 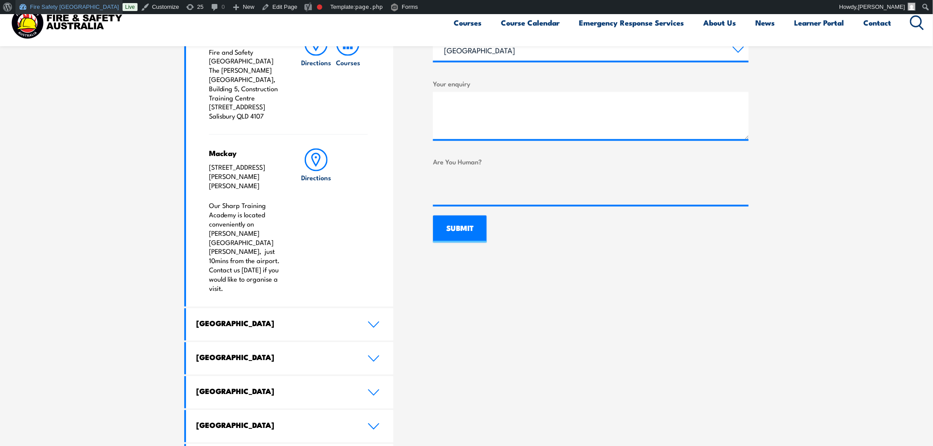 I want to click on h4: Mackay, so click(x=246, y=153).